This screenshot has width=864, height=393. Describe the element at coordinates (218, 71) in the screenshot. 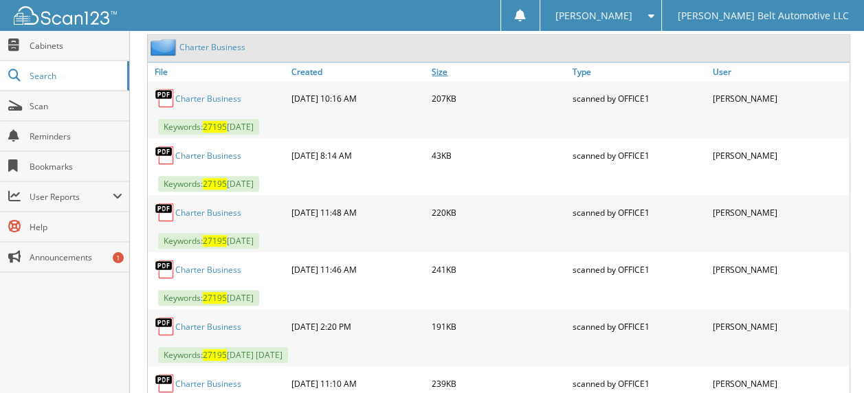

I see `a: File` at that location.